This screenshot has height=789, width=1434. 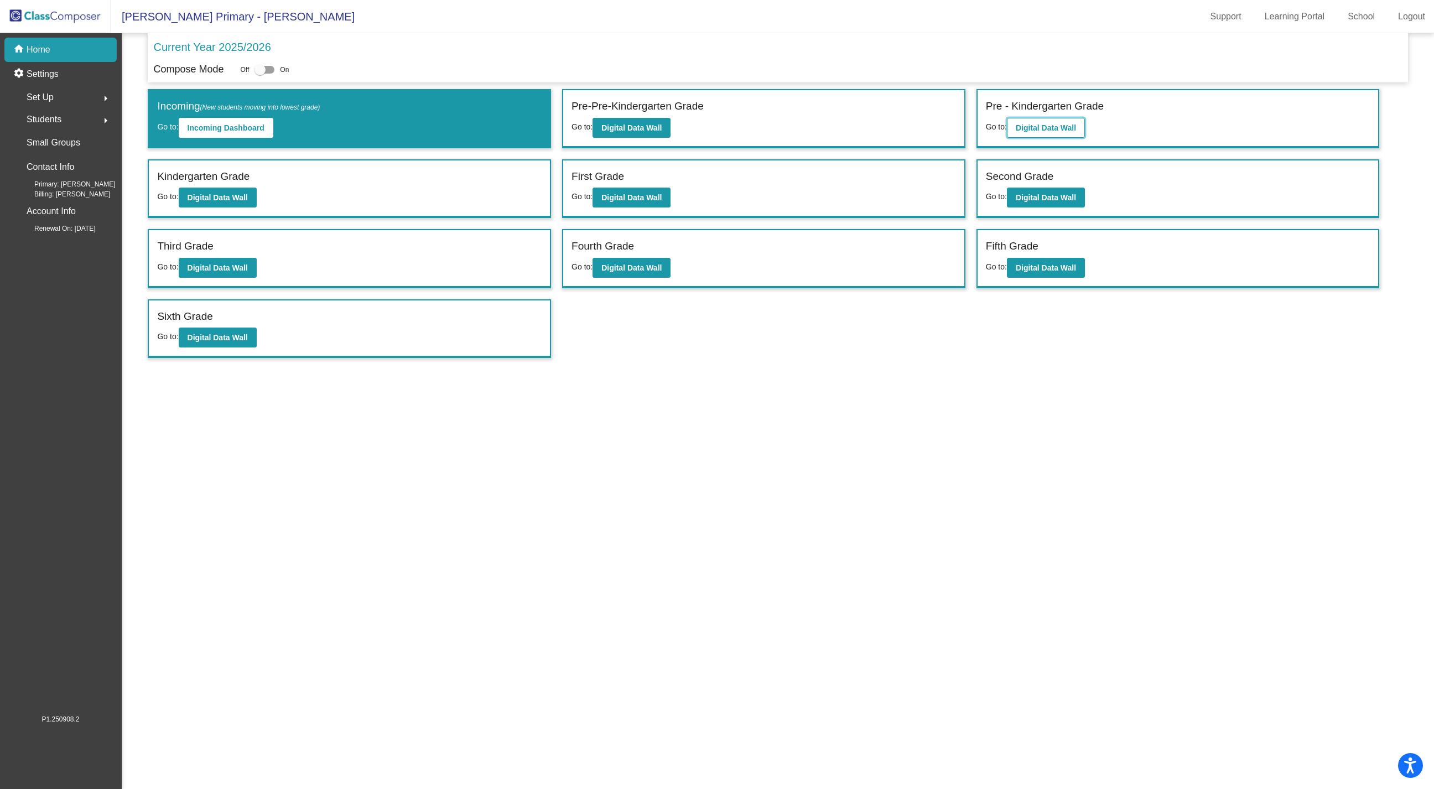 I want to click on span: (New students moving into lowest grade), so click(x=260, y=107).